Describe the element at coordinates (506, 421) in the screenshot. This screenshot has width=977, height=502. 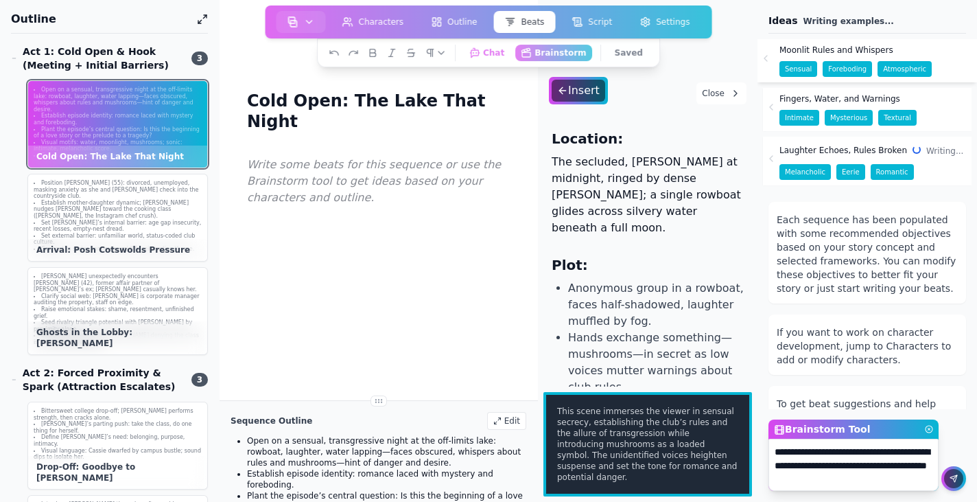
I see `div: Edit` at that location.